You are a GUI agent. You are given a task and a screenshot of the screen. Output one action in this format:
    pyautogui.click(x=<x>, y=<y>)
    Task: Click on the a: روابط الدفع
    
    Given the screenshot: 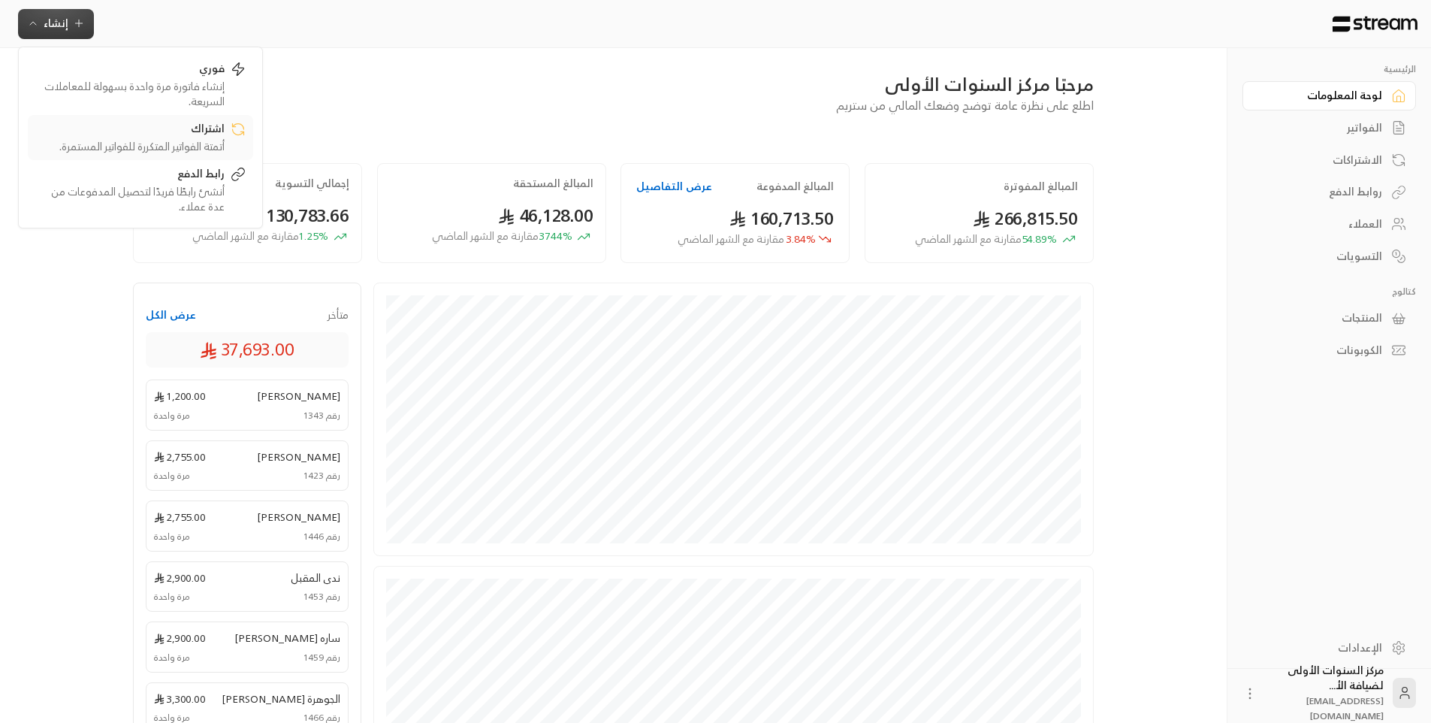 What is the action you would take?
    pyautogui.click(x=1329, y=192)
    